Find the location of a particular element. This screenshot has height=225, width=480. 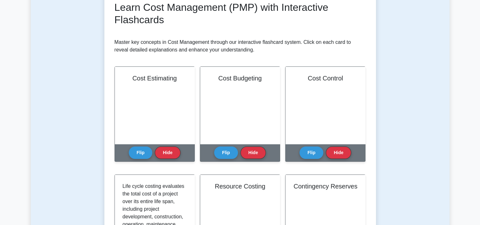

h2: Learn Cost Management (PMP) with Interactive Flashcards is located at coordinates (240, 13).